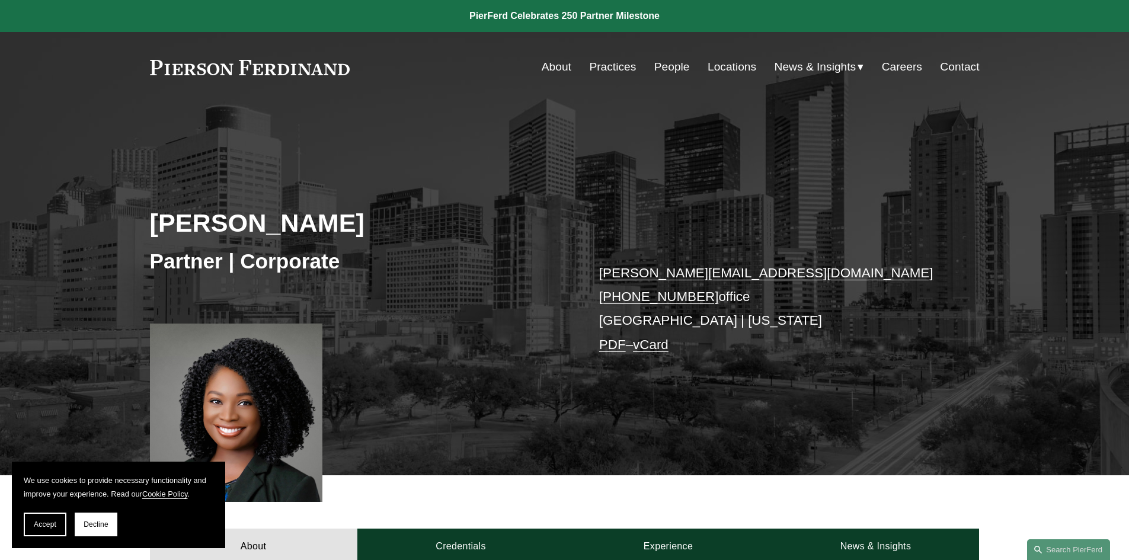 This screenshot has height=560, width=1129. I want to click on h3: Partner | Corporate, so click(357, 261).